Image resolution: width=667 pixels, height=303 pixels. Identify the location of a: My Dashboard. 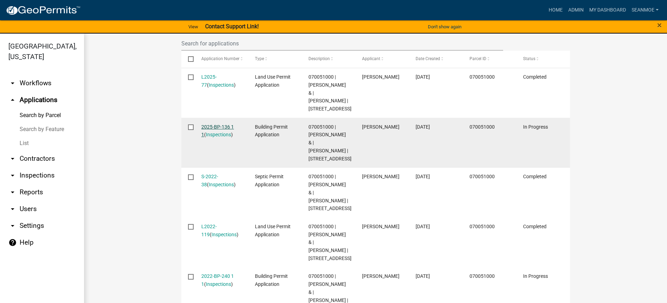
(607, 10).